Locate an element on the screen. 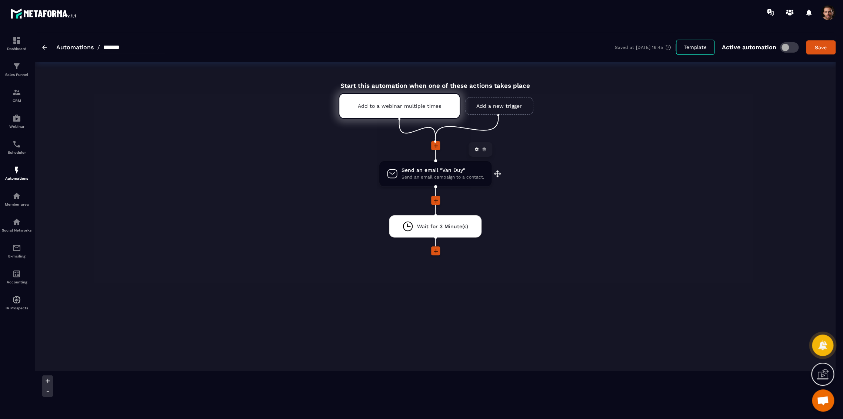 This screenshot has height=419, width=843. a: Automations is located at coordinates (75, 47).